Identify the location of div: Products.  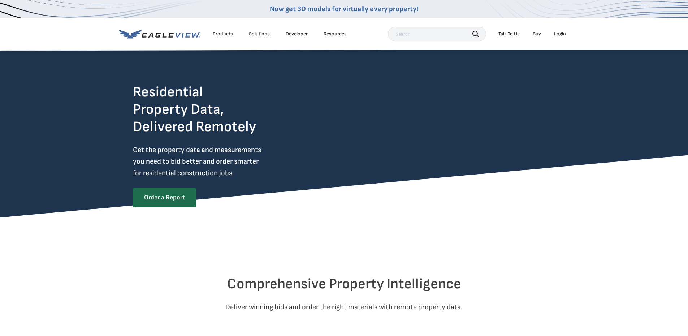
(223, 34).